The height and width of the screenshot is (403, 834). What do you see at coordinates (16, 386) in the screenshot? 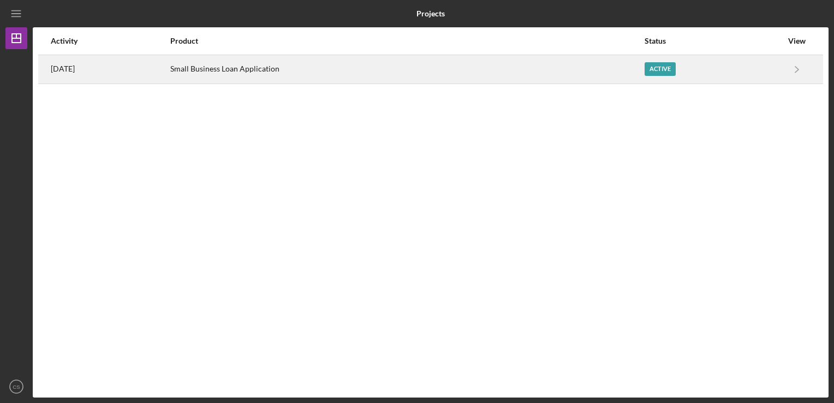
I see `text: CS` at bounding box center [16, 386].